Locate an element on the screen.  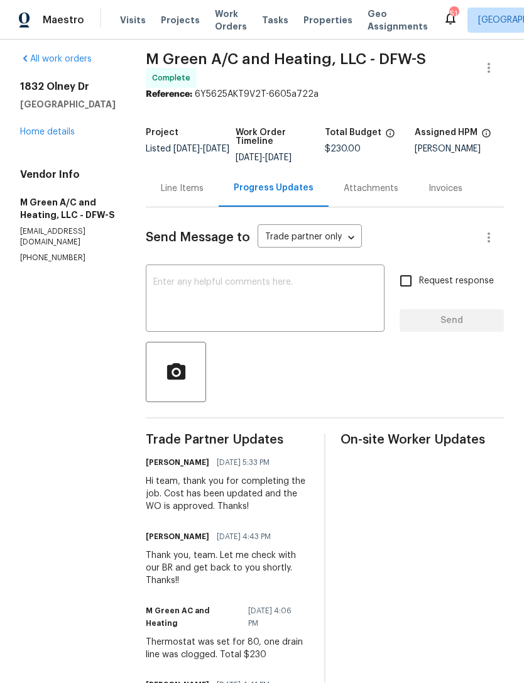
h6: M Green AC and Heating is located at coordinates (193, 617).